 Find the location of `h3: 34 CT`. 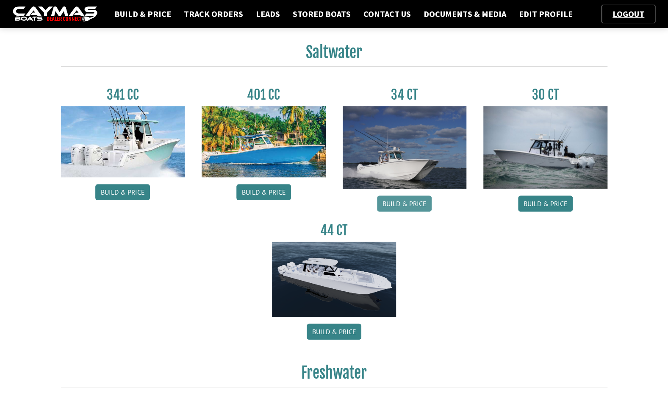

h3: 34 CT is located at coordinates (405, 94).